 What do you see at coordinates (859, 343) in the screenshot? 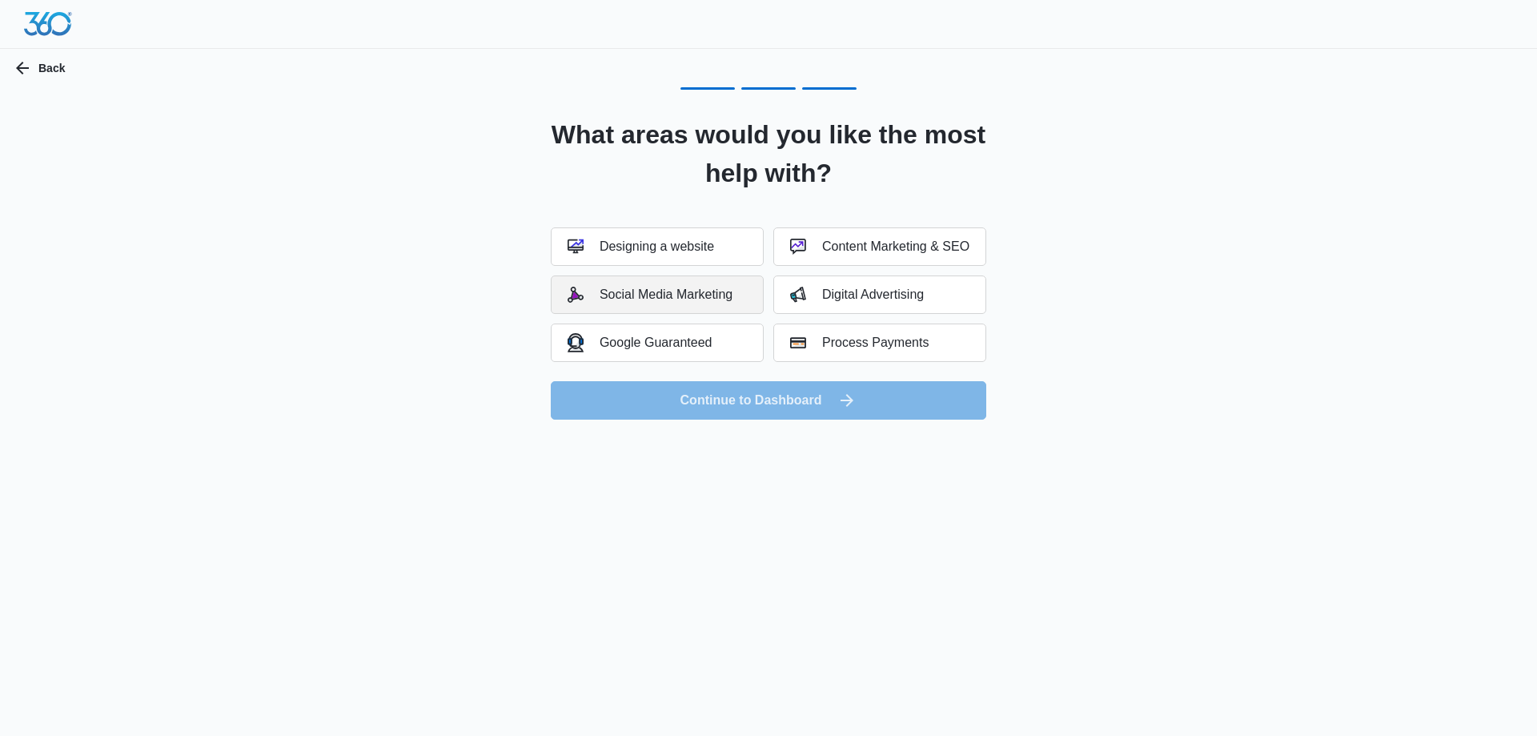
I see `div: Process Payments` at bounding box center [859, 343].